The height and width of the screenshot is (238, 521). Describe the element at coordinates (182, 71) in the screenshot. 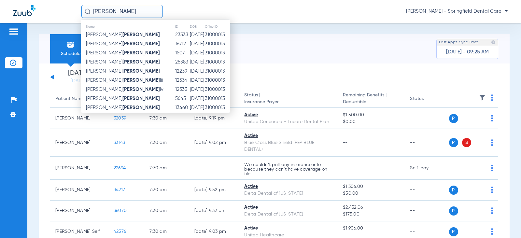

I see `td: 12239` at that location.